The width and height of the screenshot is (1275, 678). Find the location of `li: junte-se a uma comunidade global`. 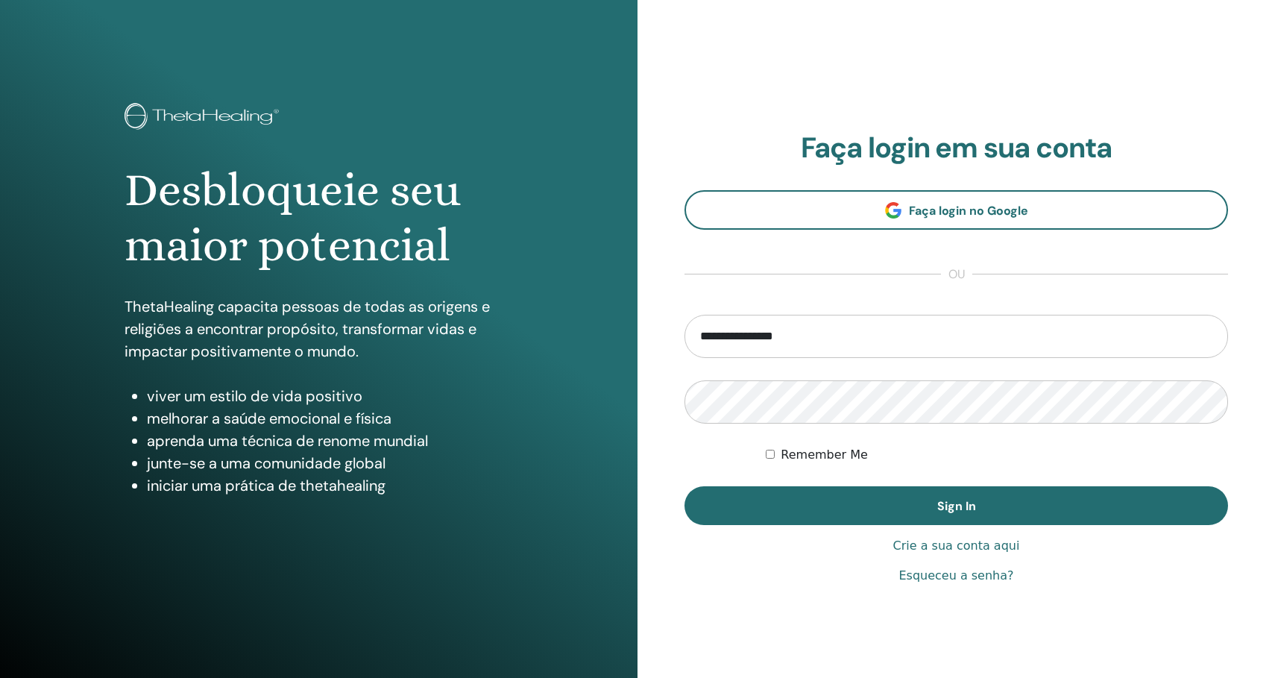

li: junte-se a uma comunidade global is located at coordinates (329, 463).